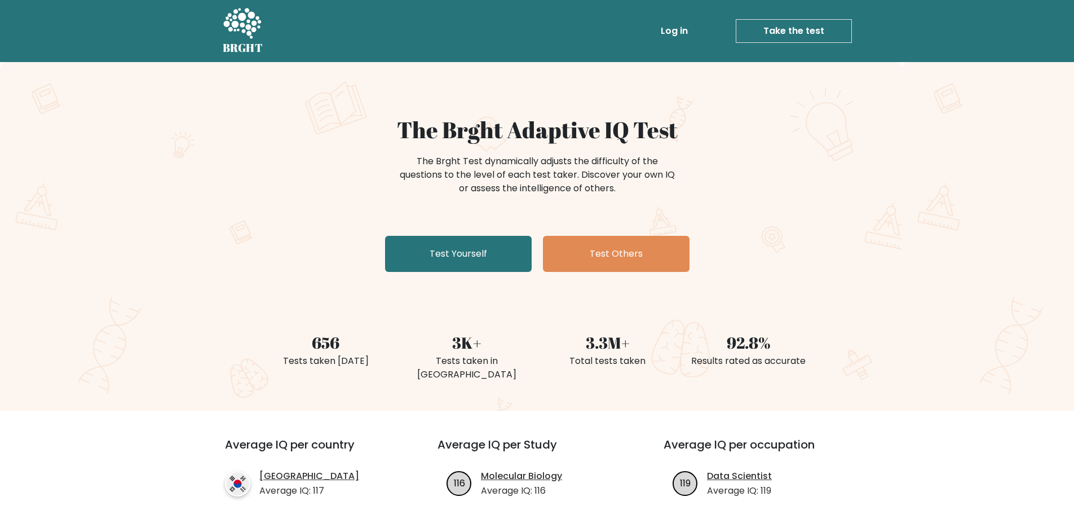 Image resolution: width=1074 pixels, height=514 pixels. Describe the element at coordinates (459, 254) in the screenshot. I see `a: Test Yourself` at that location.